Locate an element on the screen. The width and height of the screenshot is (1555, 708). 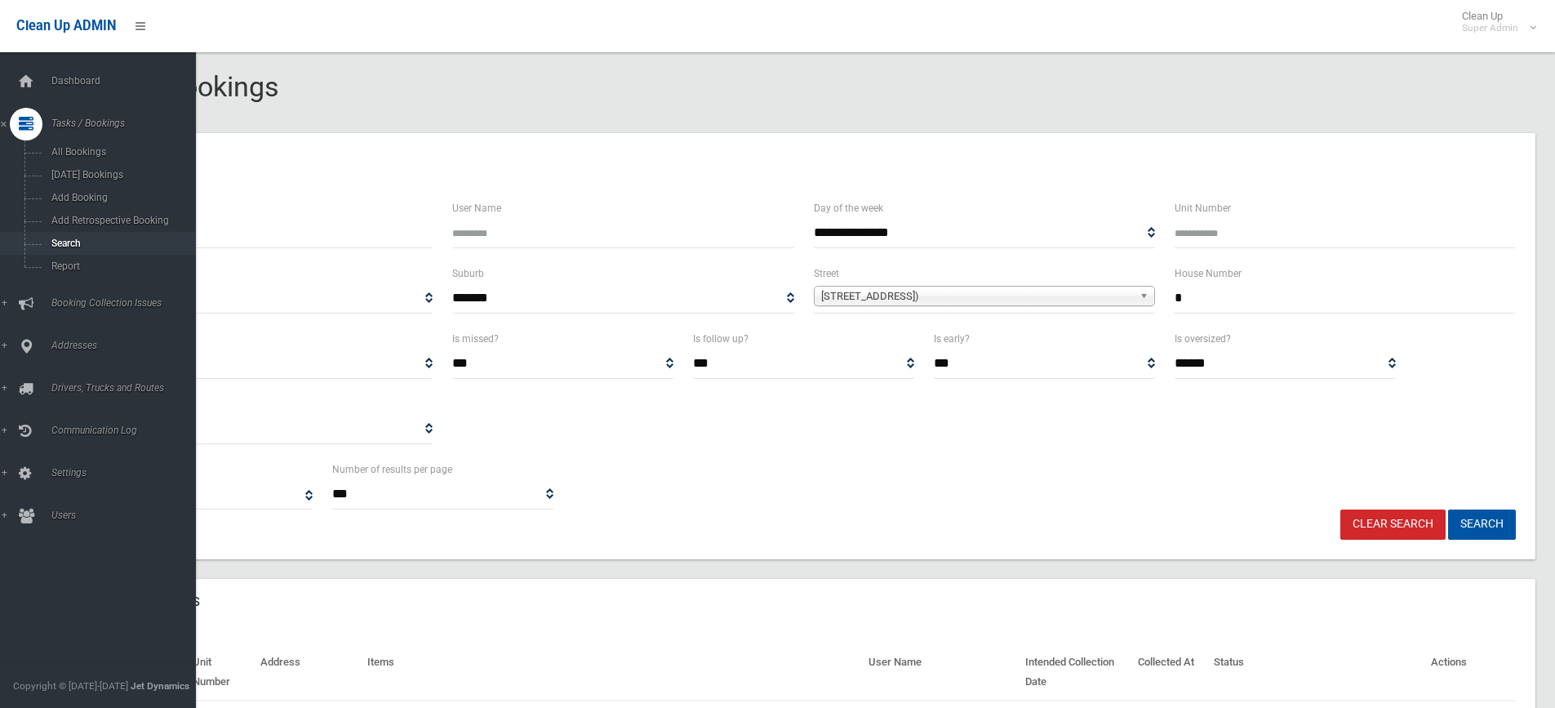
label: Is early? is located at coordinates (952, 339).